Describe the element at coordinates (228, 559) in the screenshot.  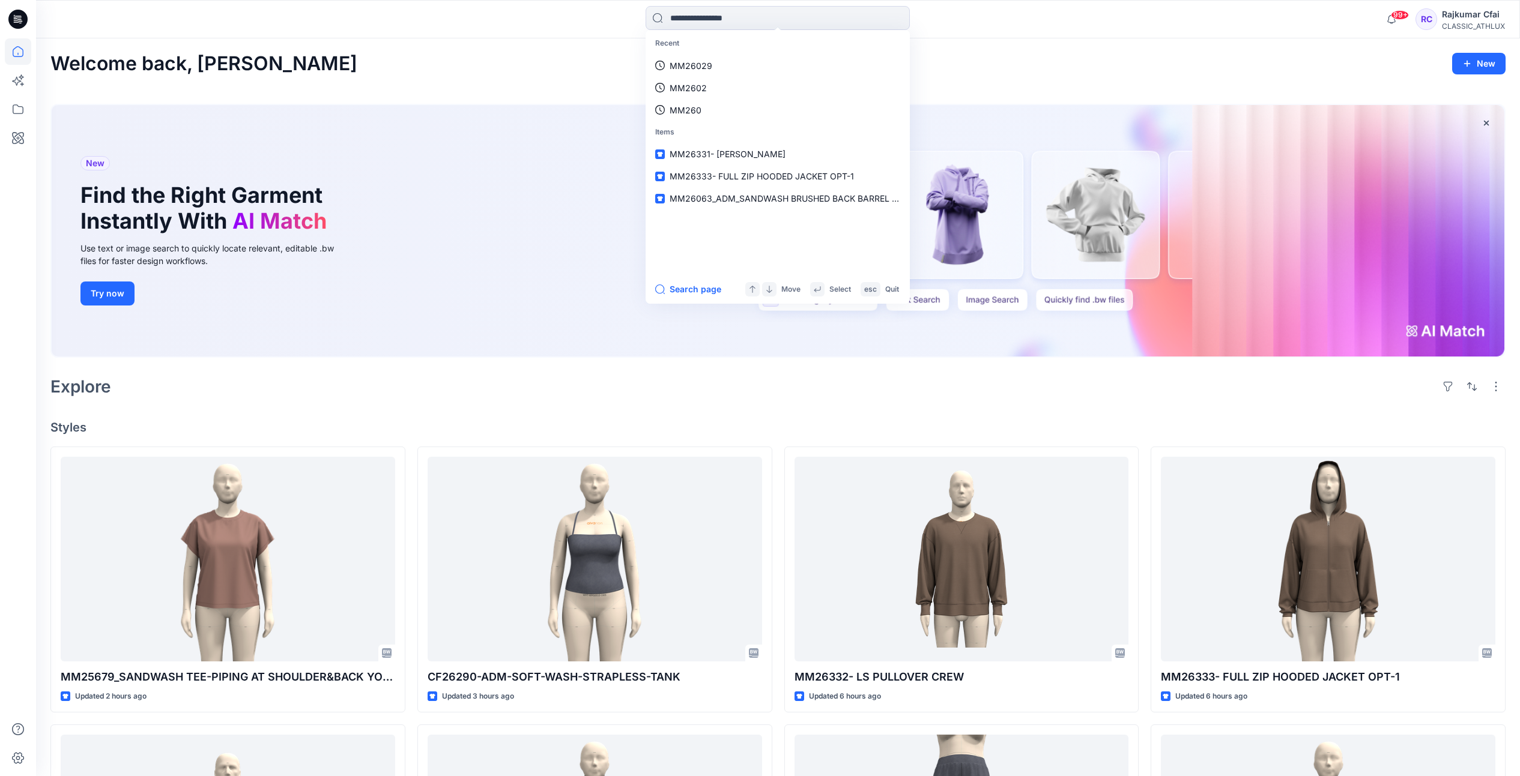
I see `a: MM25679_SANDWASH TEE-PIPING AT SHOULDER&BACK YOKE` at that location.